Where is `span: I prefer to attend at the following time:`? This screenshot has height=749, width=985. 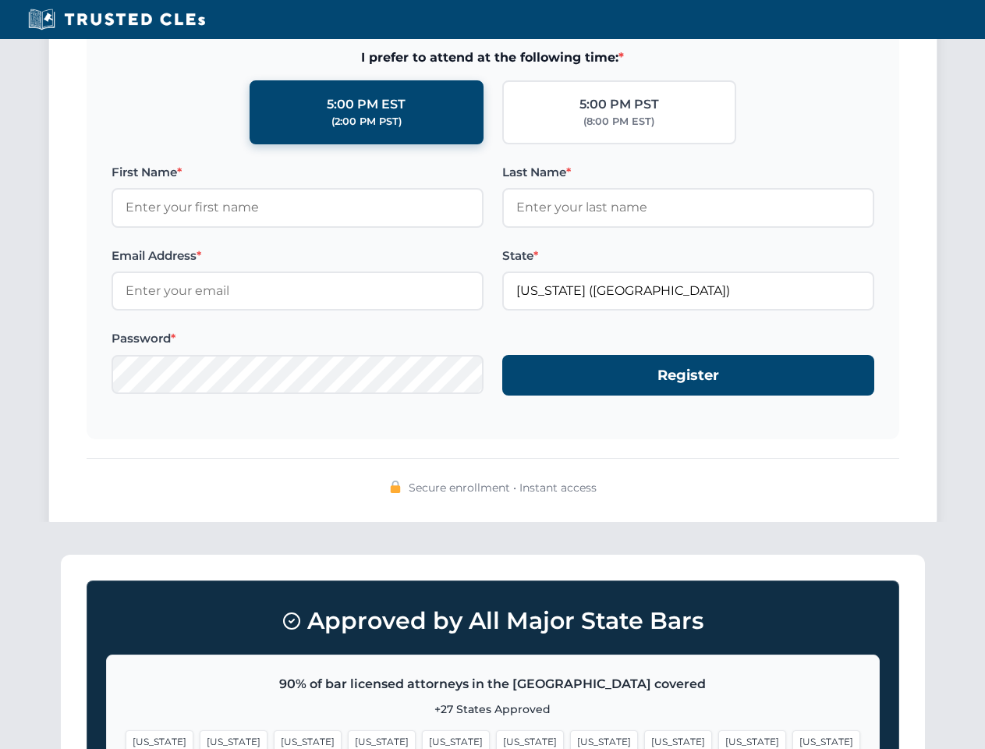 span: I prefer to attend at the following time: is located at coordinates (493, 58).